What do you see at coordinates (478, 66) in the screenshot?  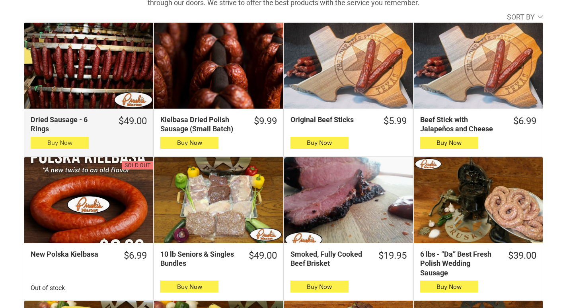 I see `a: Beef Stick with Jalapeños and Cheese` at bounding box center [478, 66].